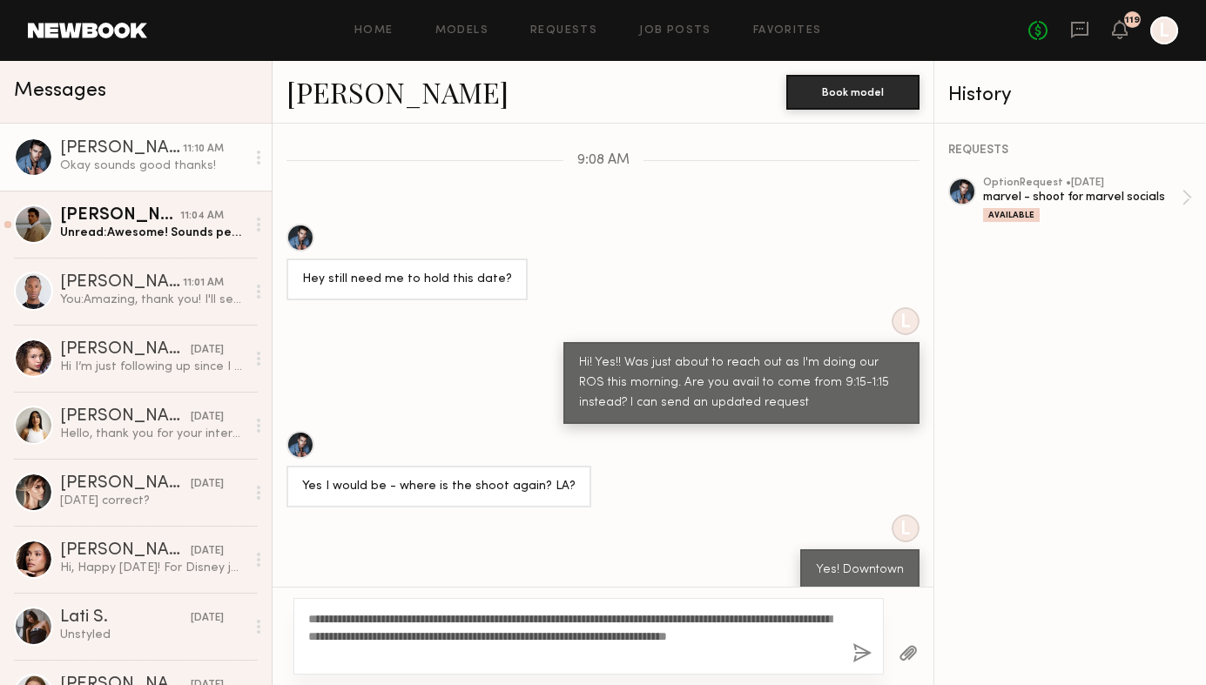 The height and width of the screenshot is (685, 1206). What do you see at coordinates (604, 160) in the screenshot?
I see `span: 9:08 AM` at bounding box center [604, 160].